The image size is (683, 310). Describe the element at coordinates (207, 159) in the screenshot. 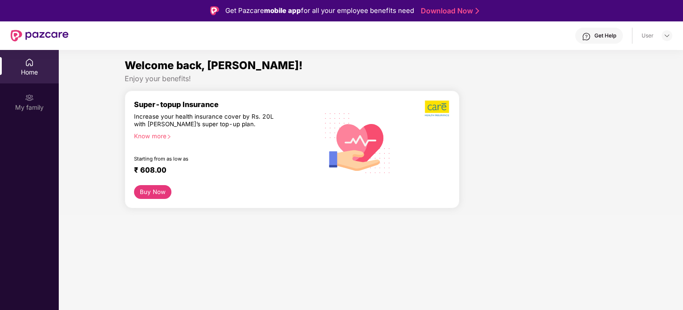

I see `div: Starting from as low as` at that location.